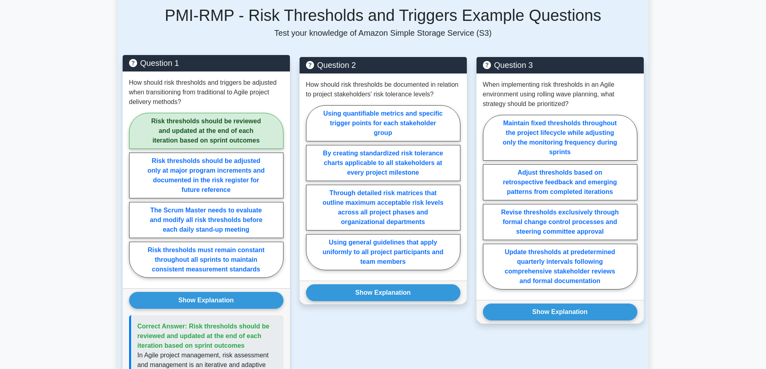 Image resolution: width=766 pixels, height=369 pixels. I want to click on p: How should risk thresholds and triggers be adjusted when transitioning from traditional to Agile ..., so click(206, 92).